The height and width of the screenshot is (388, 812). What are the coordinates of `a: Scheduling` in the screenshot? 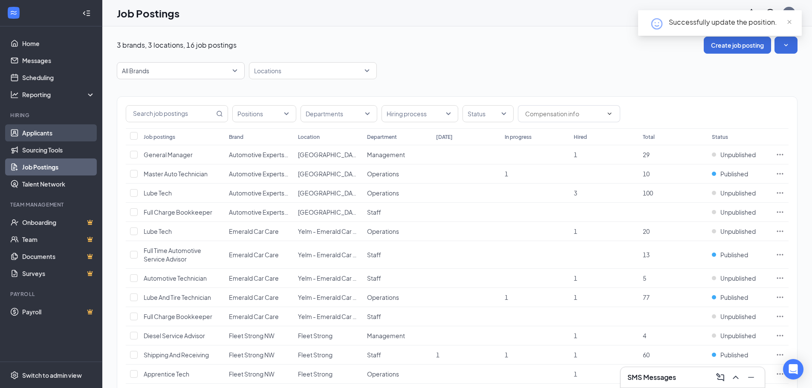 It's located at (58, 78).